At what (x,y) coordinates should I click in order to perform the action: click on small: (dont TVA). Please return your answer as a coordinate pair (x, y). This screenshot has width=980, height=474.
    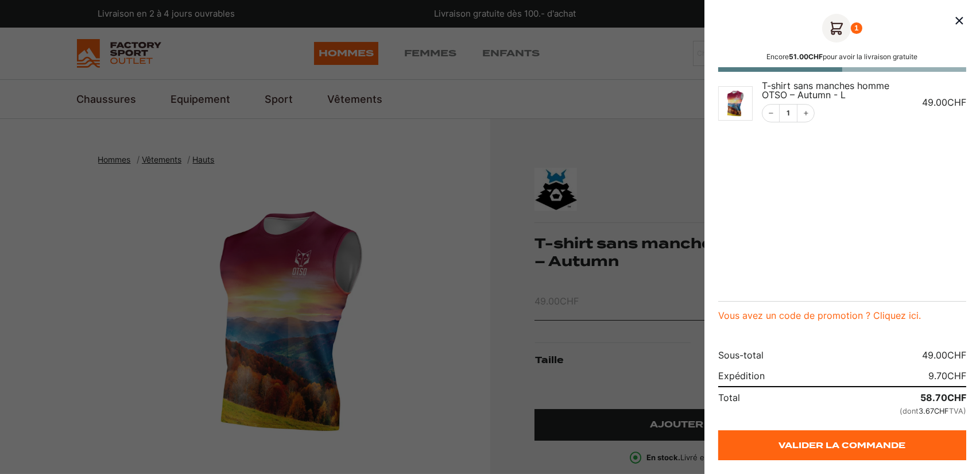
    Looking at the image, I should click on (933, 411).